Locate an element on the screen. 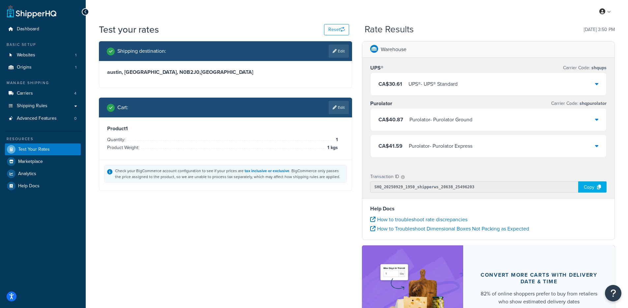  li: Shipping Rules is located at coordinates (43, 106).